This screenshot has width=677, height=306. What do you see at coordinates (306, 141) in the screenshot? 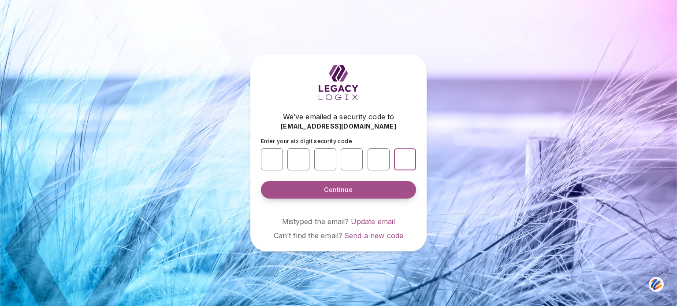
I see `span: Enter your six digit security code` at bounding box center [306, 141].